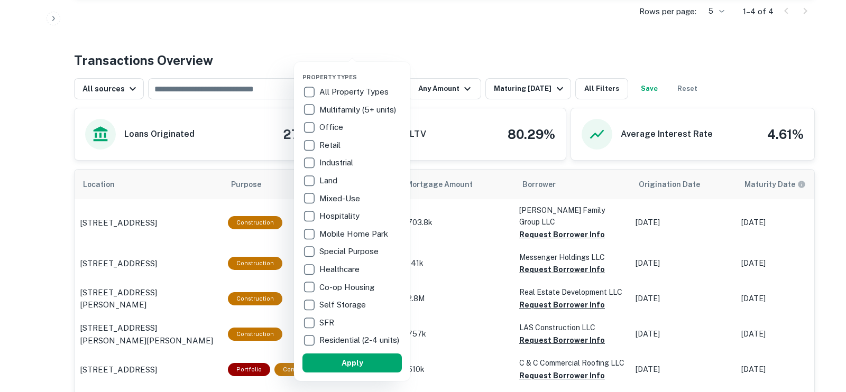 This screenshot has height=392, width=846. Describe the element at coordinates (337, 163) in the screenshot. I see `p: Industrial` at that location.